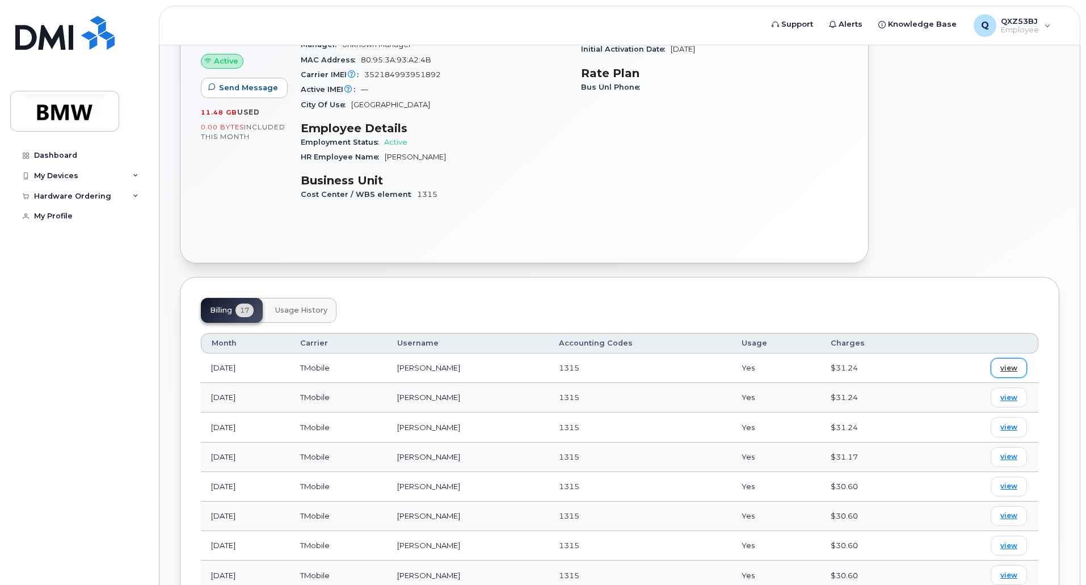 The image size is (1086, 585). Describe the element at coordinates (798, 24) in the screenshot. I see `span: Support` at that location.